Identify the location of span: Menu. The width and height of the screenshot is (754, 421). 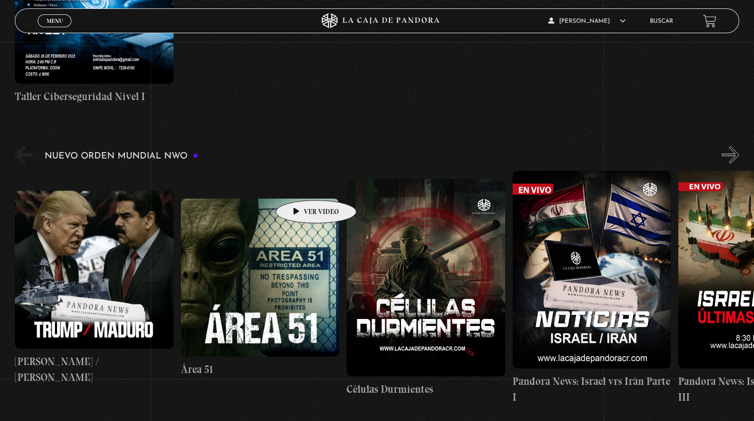
(55, 21).